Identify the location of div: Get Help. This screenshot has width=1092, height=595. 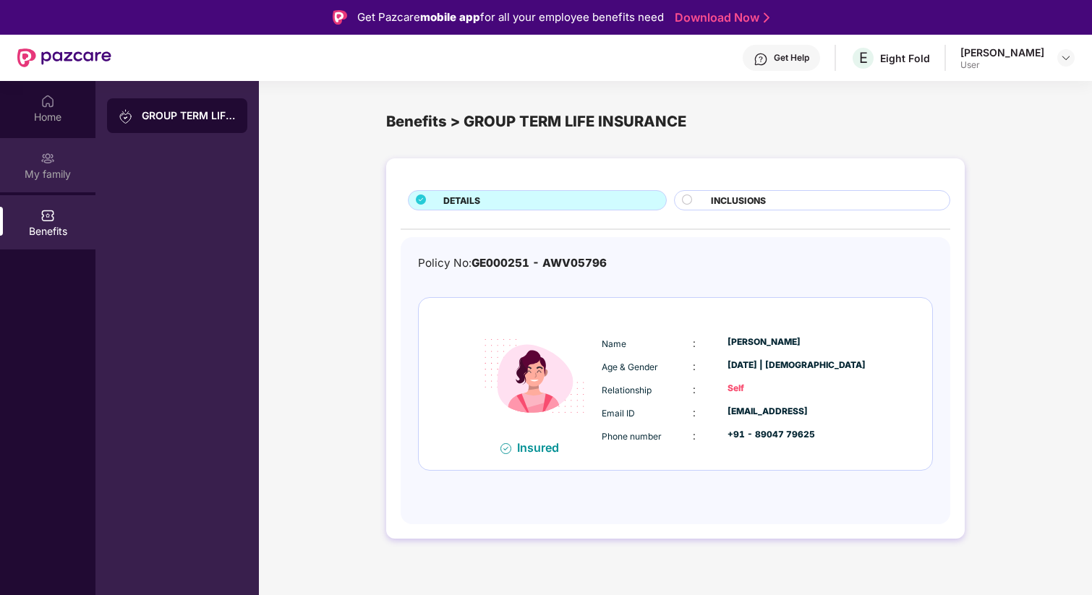
(791, 58).